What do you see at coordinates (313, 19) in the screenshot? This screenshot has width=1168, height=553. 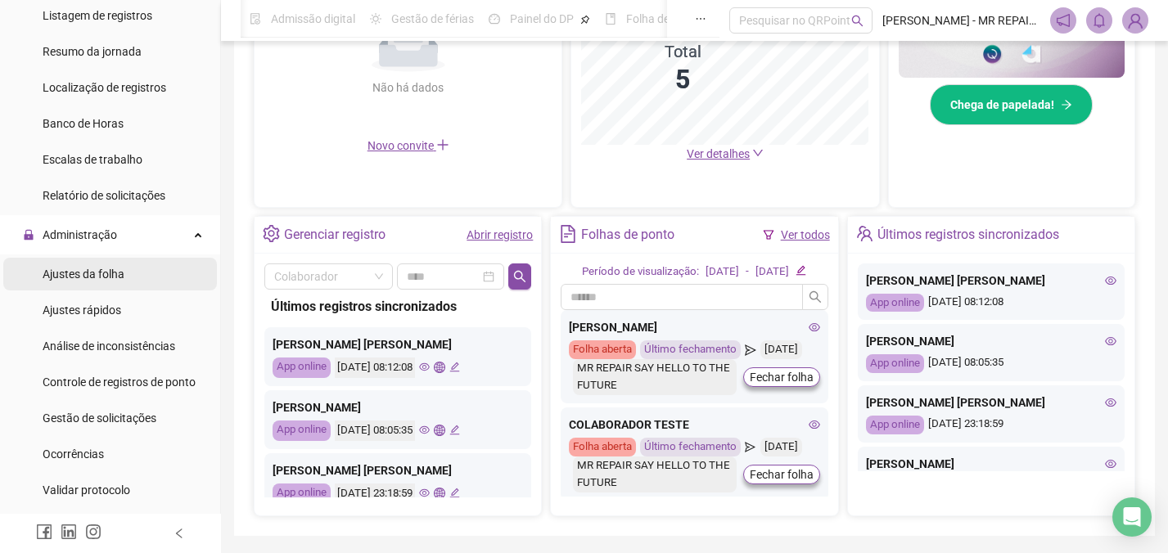 I see `span: Admissão digital` at bounding box center [313, 19].